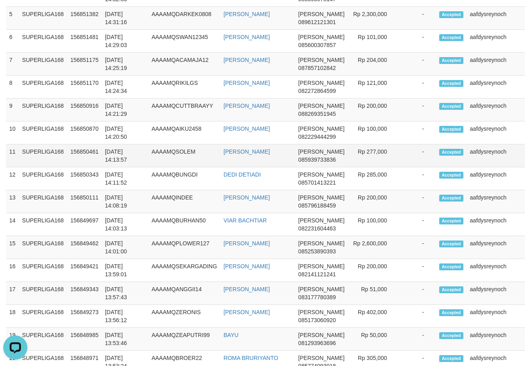 This screenshot has width=531, height=366. What do you see at coordinates (317, 68) in the screenshot?
I see `span: Copy 087857102842 to clipboard` at bounding box center [317, 68].